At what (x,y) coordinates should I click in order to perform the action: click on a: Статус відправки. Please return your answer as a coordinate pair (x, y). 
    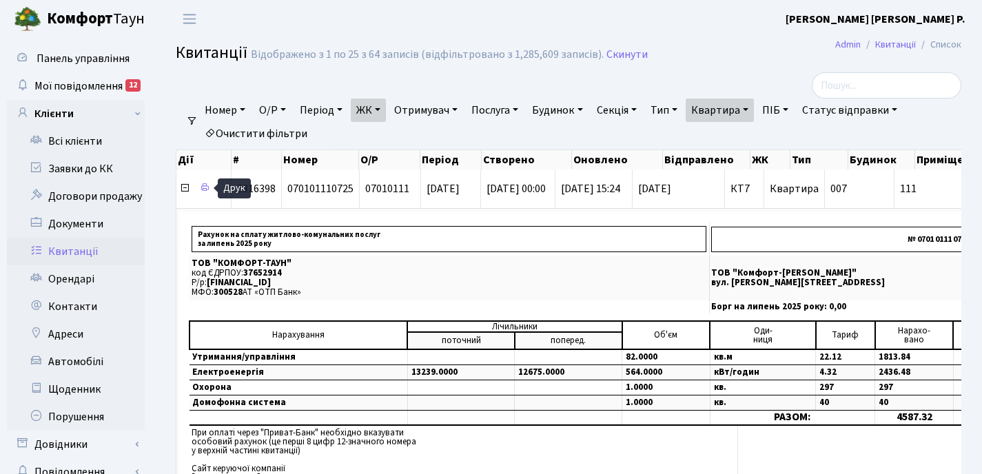
    Looking at the image, I should click on (850, 110).